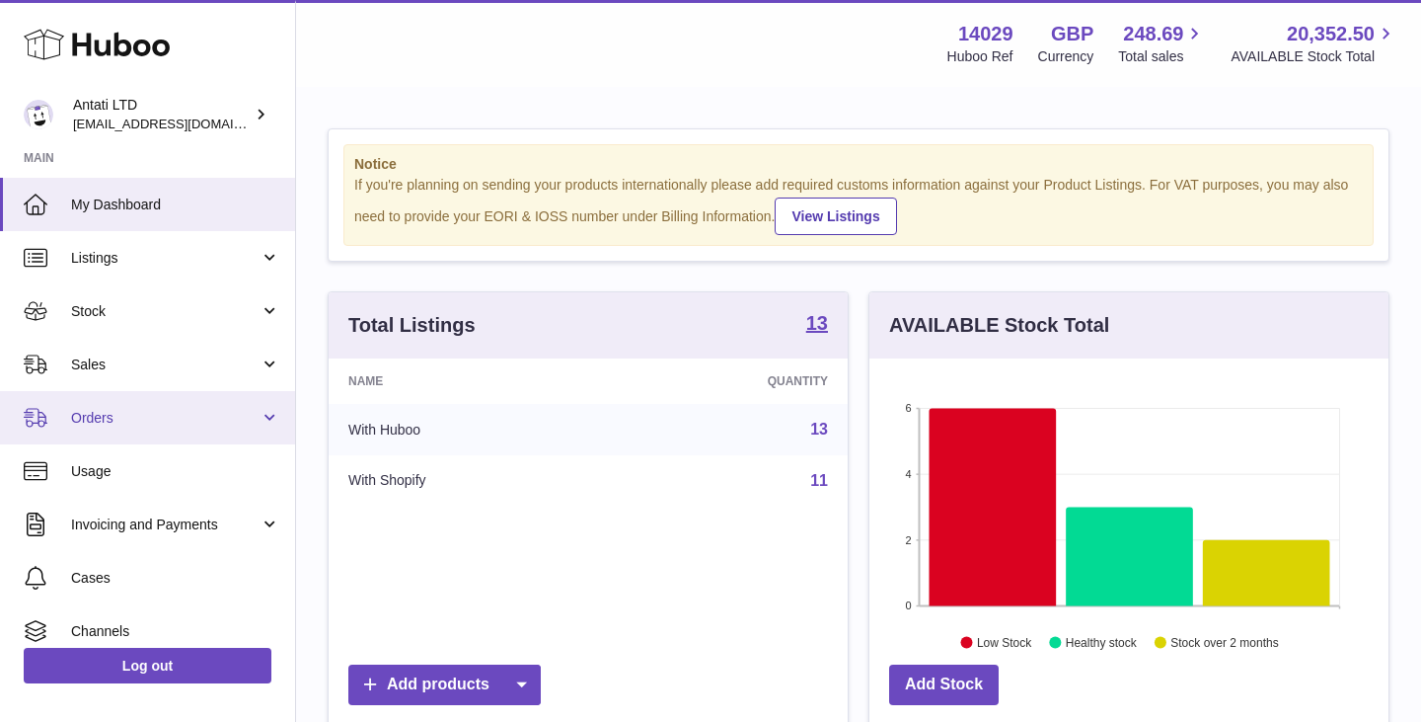 This screenshot has width=1421, height=722. What do you see at coordinates (176, 577) in the screenshot?
I see `span: Cases` at bounding box center [176, 577].